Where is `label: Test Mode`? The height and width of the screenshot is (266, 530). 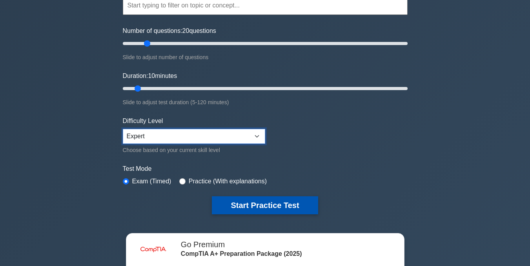 label: Test Mode is located at coordinates (265, 169).